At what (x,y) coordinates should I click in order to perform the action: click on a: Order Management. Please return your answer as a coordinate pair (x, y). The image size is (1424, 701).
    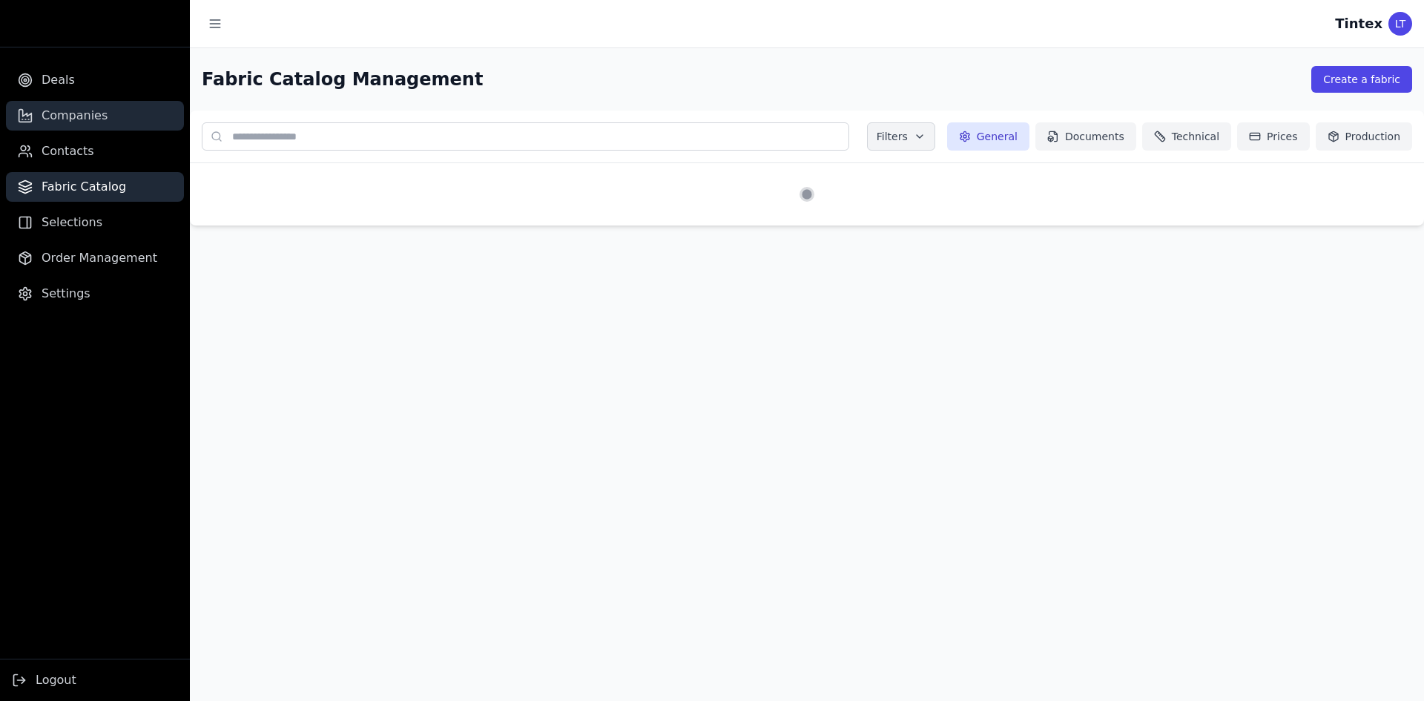
    Looking at the image, I should click on (95, 258).